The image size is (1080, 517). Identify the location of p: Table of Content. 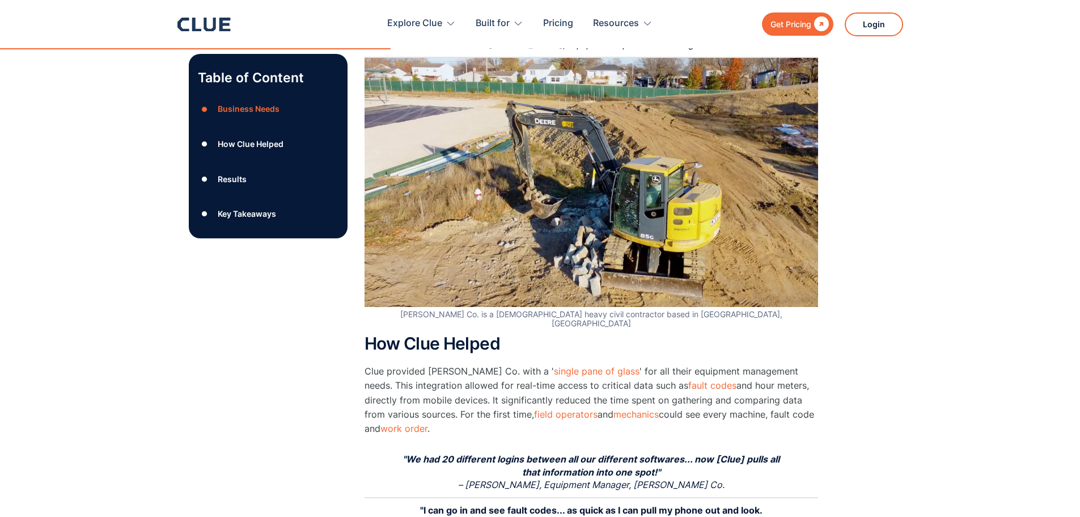
(268, 78).